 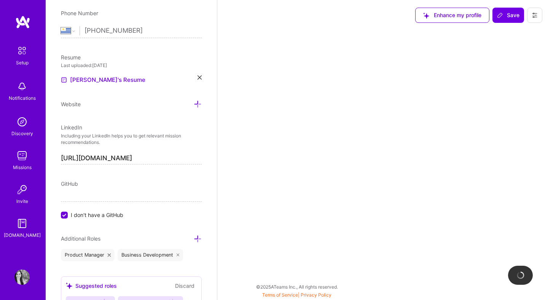 I want to click on span: Save, so click(x=508, y=15).